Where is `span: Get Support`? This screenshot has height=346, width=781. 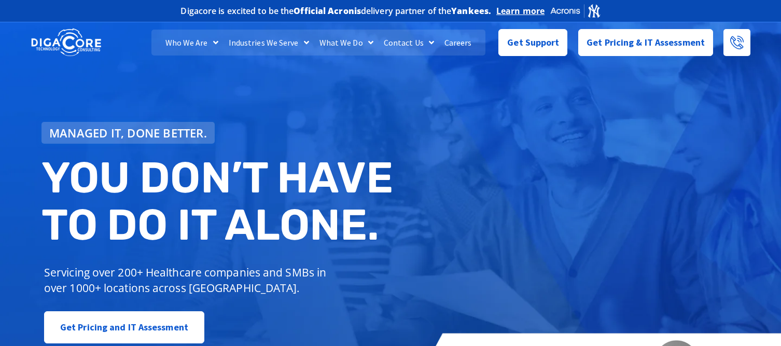 span: Get Support is located at coordinates (533, 43).